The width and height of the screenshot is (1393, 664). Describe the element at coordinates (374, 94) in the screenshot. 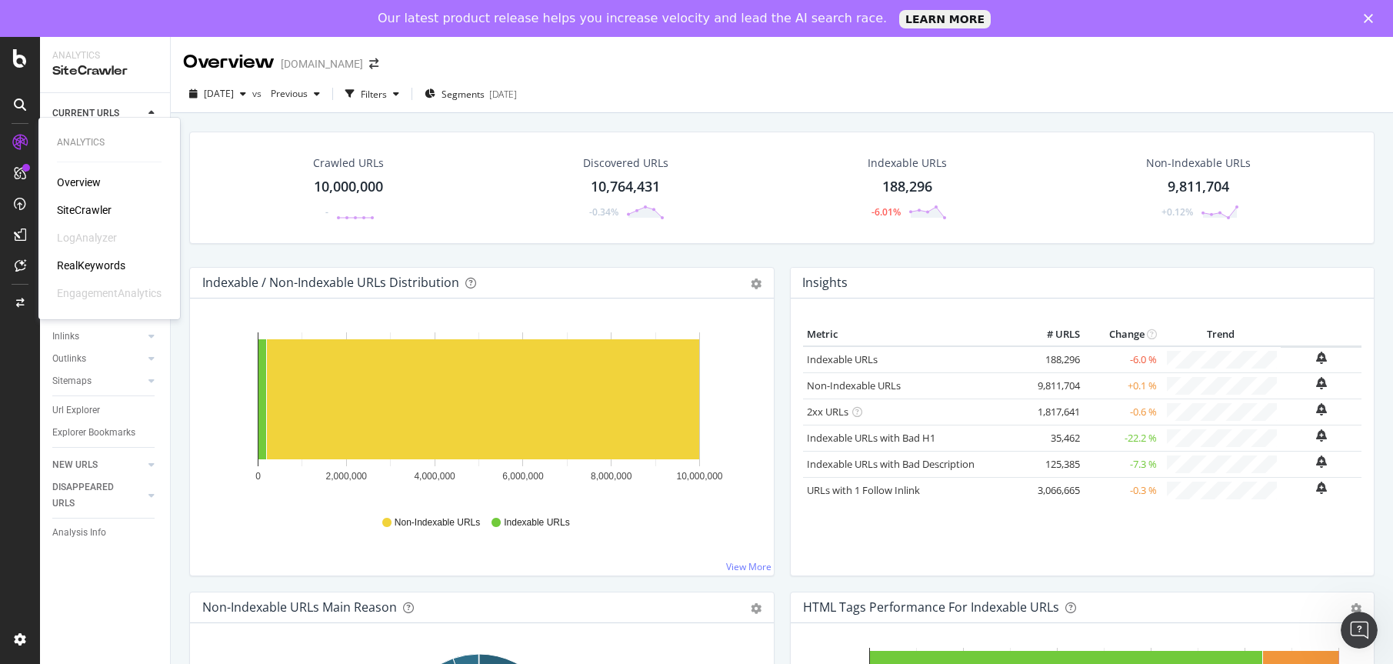

I see `div: Filters` at that location.